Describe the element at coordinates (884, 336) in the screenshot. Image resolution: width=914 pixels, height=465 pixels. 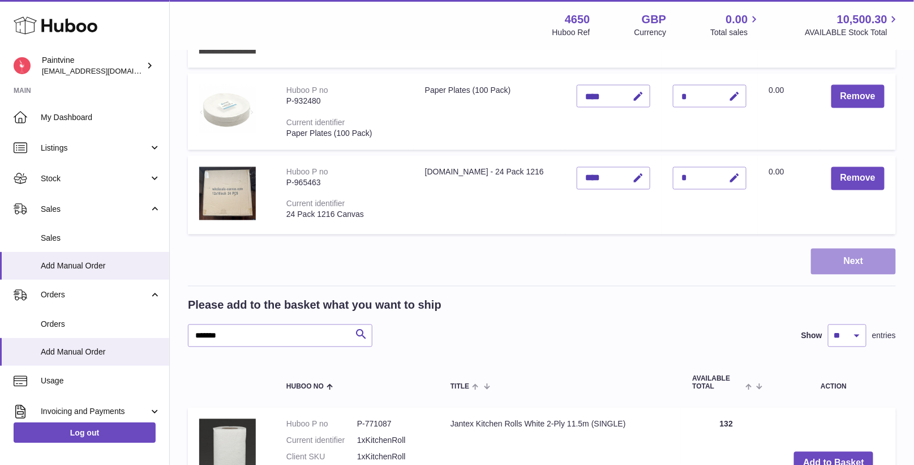
I see `span: entries` at that location.